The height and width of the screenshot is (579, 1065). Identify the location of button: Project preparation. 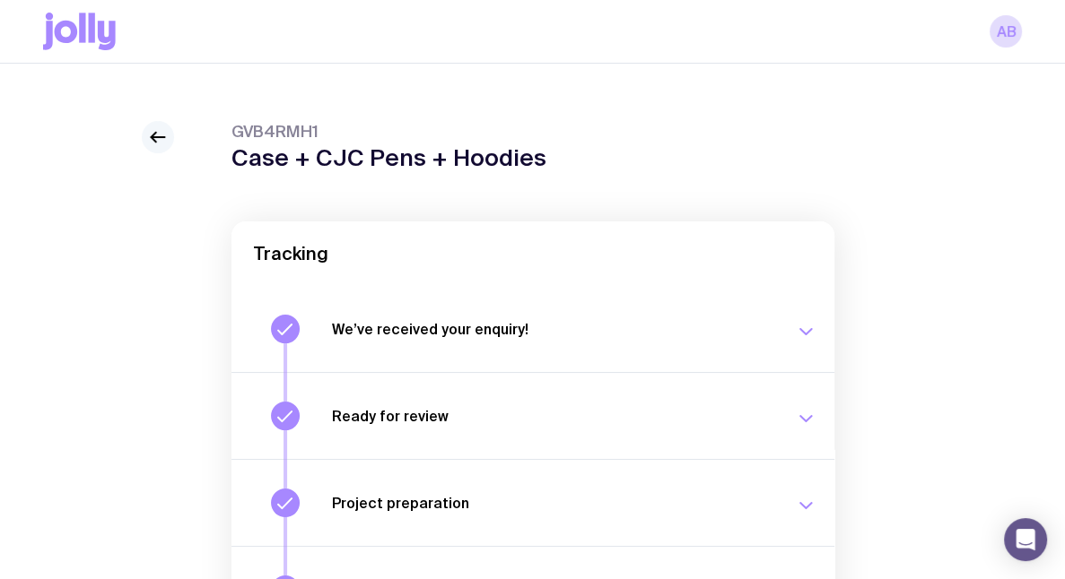
(533, 502).